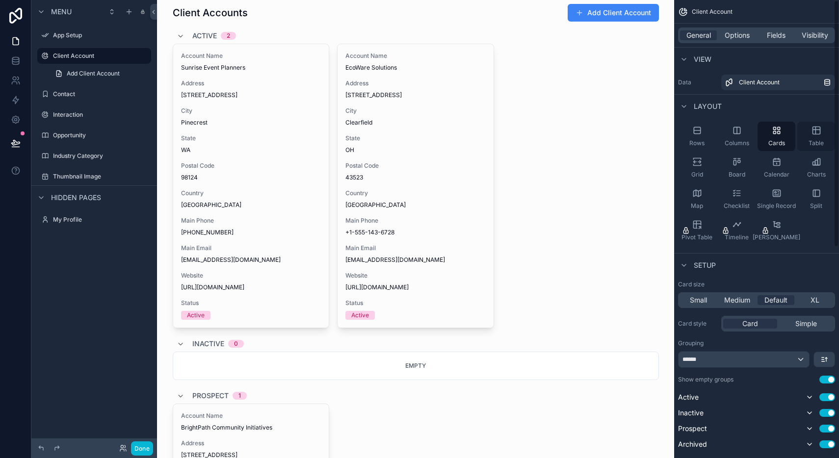 This screenshot has height=458, width=839. Describe the element at coordinates (94, 35) in the screenshot. I see `a: App Setup` at that location.